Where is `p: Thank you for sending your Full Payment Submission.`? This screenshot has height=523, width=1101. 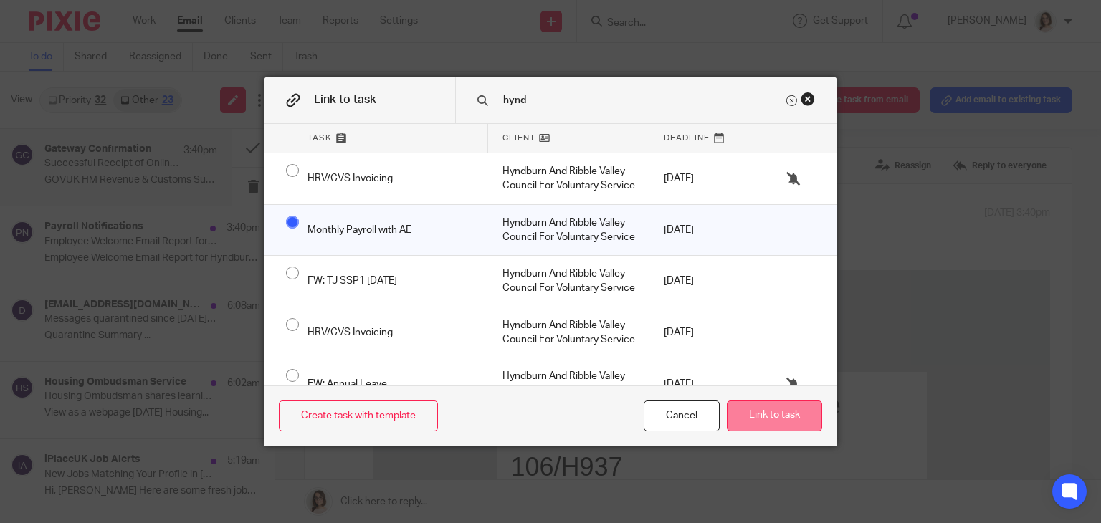 p: Thank you for sending your Full Payment Submission. is located at coordinates (339, 242).